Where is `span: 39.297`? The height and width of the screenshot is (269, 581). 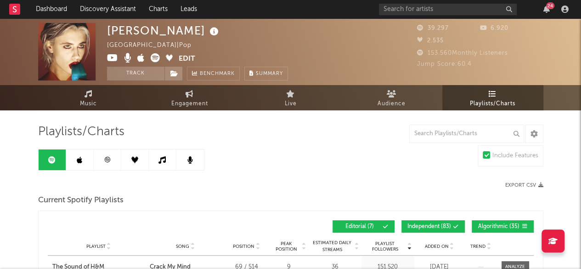 span: 39.297 is located at coordinates (432, 28).